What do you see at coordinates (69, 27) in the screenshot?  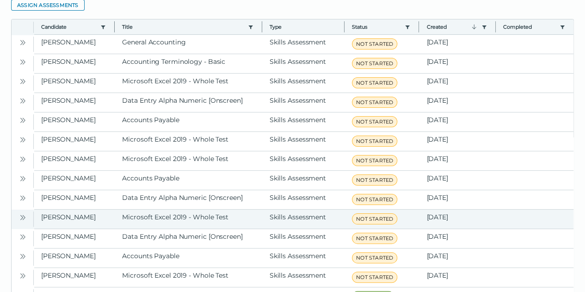 I see `button: Candidate` at bounding box center [69, 27].